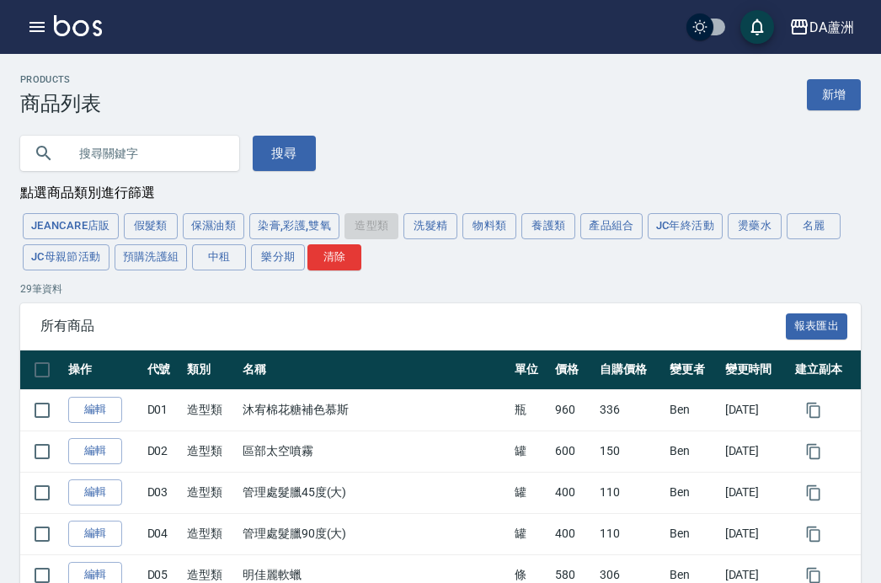  What do you see at coordinates (334, 257) in the screenshot?
I see `button: 清除` at bounding box center [334, 257].